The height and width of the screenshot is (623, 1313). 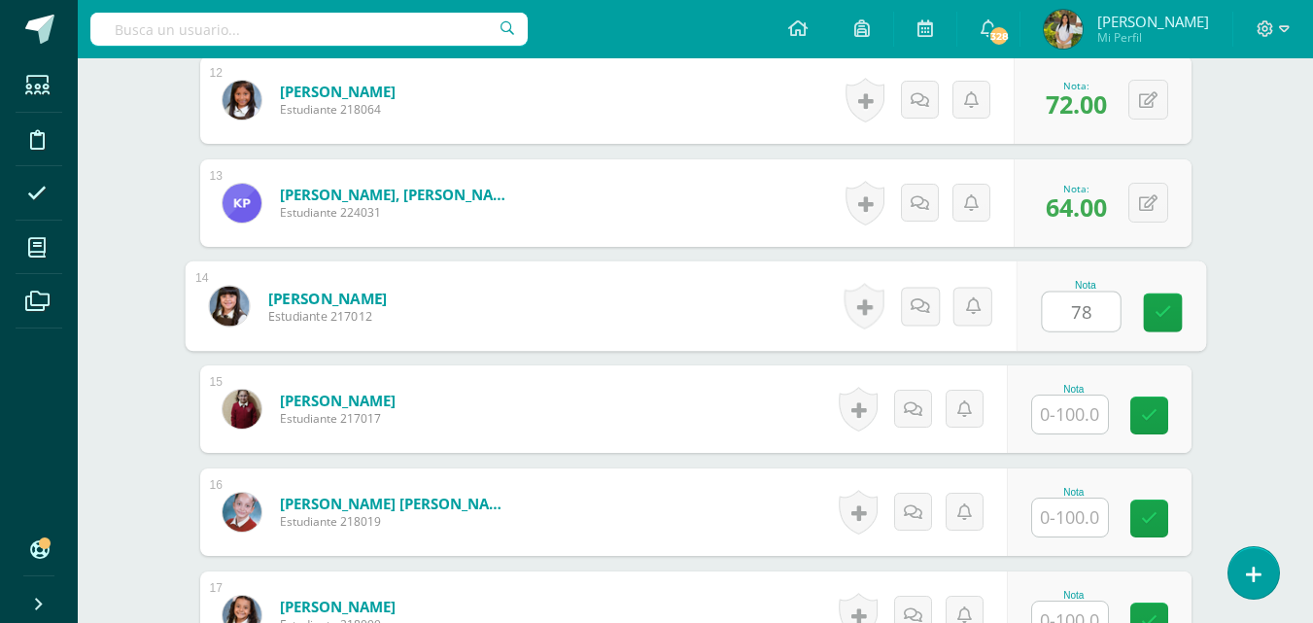 What do you see at coordinates (242, 512) in the screenshot?
I see `img: 8a9aa690d1d8b323489802acba7d620f.png` at bounding box center [242, 512].